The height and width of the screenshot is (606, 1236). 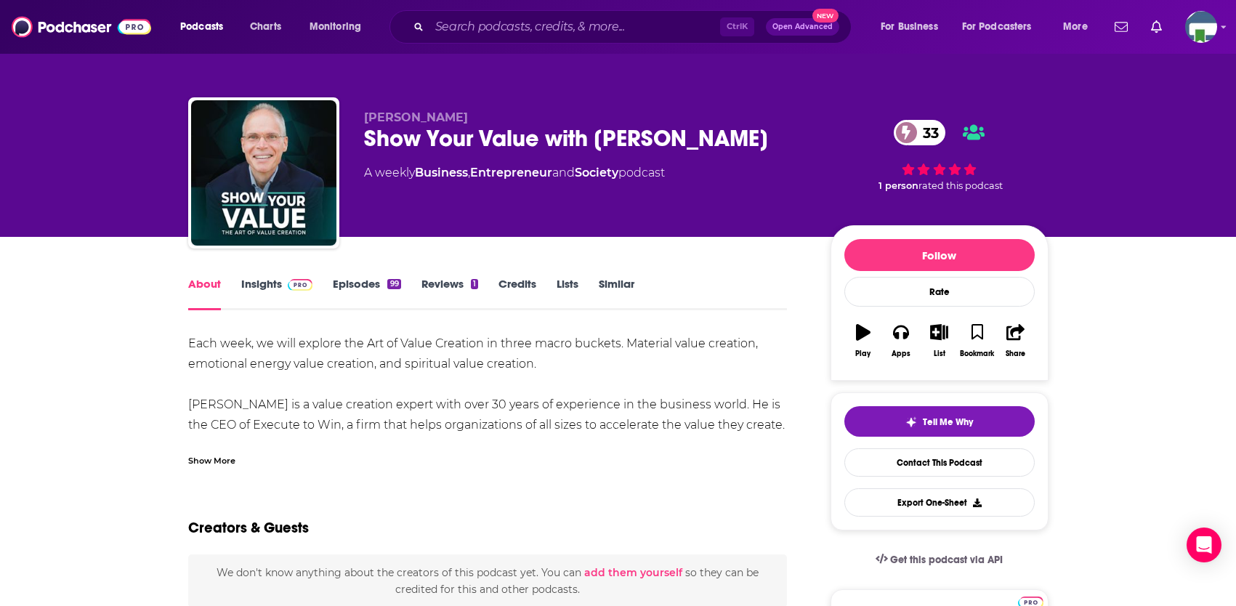 What do you see at coordinates (1075, 27) in the screenshot?
I see `span: More` at bounding box center [1075, 27].